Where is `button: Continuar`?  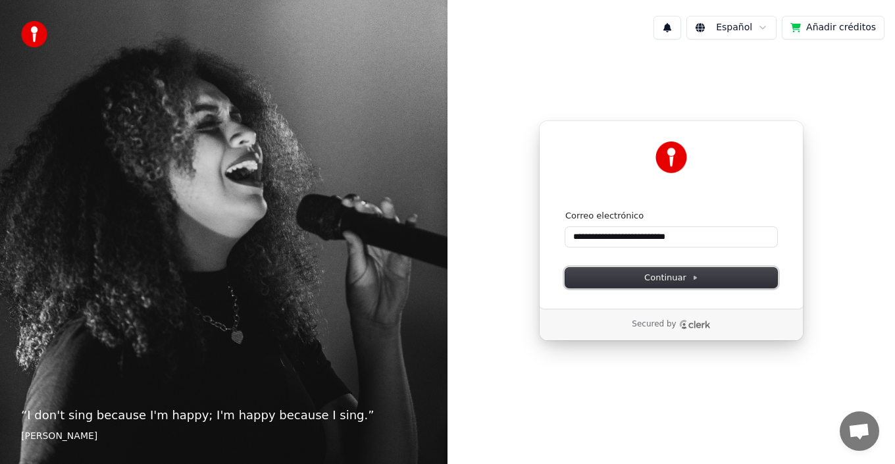 button: Continuar is located at coordinates (671, 278).